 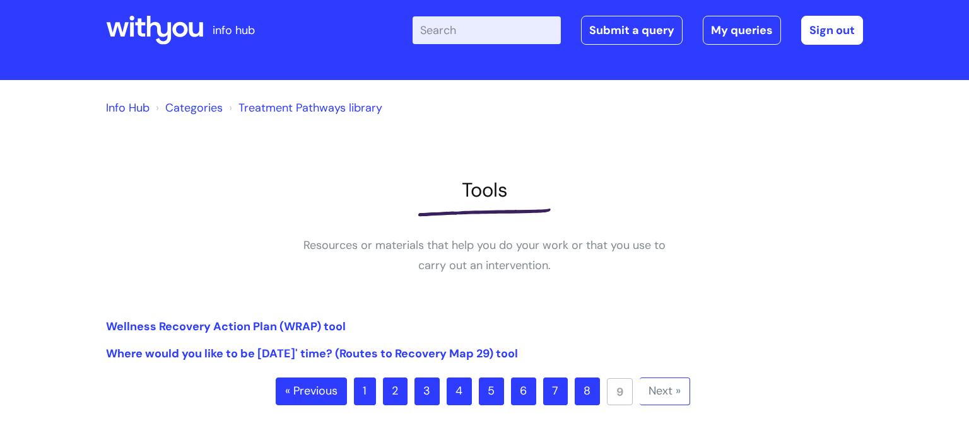 I want to click on a: Info Hub, so click(x=127, y=108).